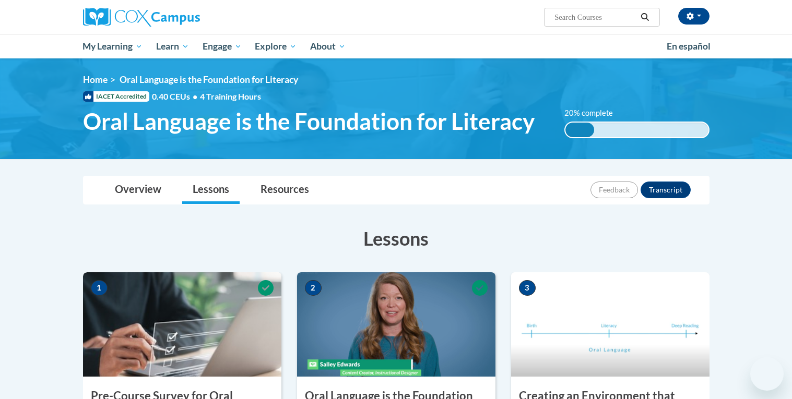  Describe the element at coordinates (141, 17) in the screenshot. I see `img: Cox Campus` at that location.